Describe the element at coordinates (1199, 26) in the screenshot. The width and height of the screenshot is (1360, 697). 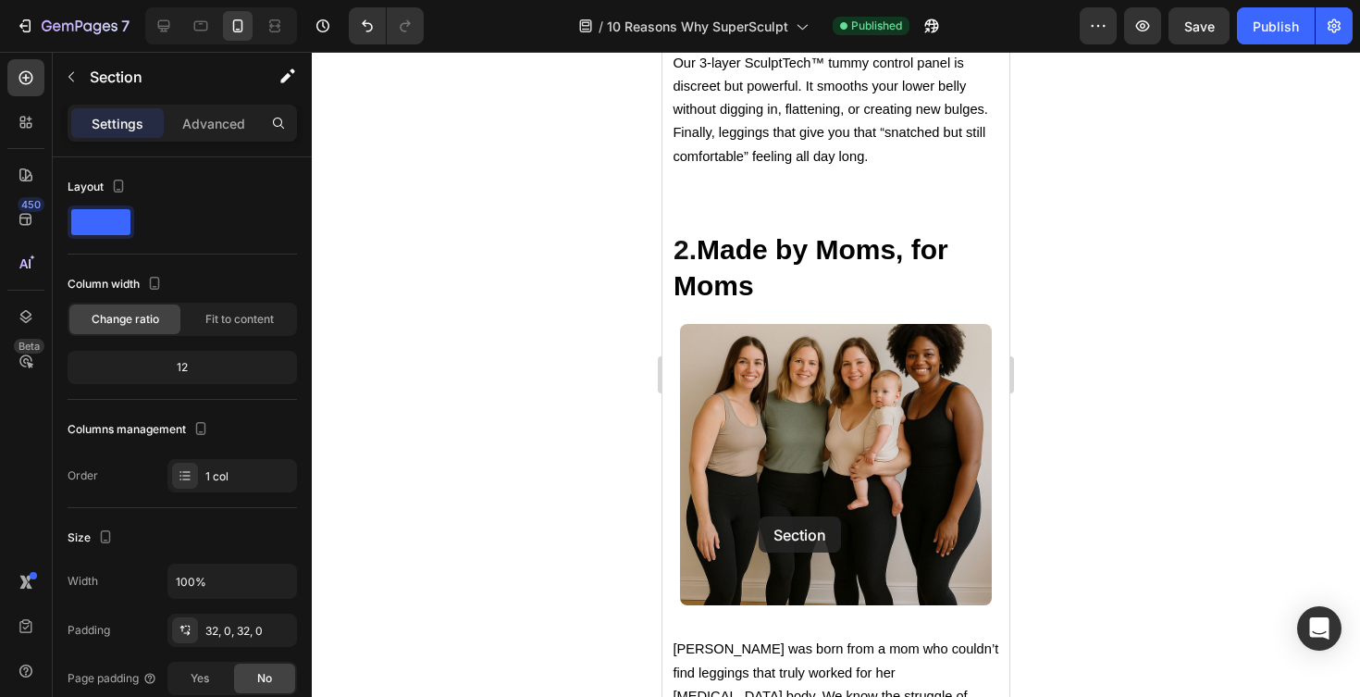
I see `button: Save` at that location.